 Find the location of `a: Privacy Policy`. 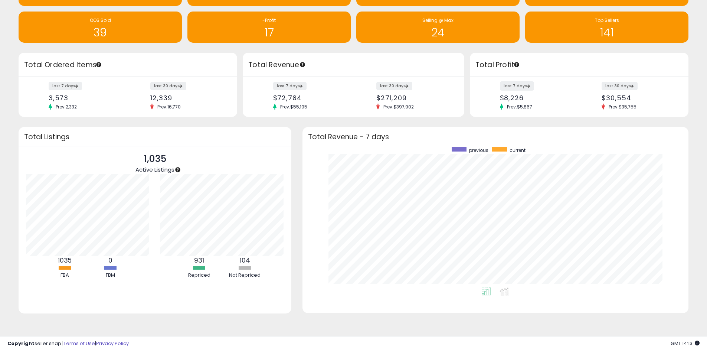

a: Privacy Policy is located at coordinates (112, 343).